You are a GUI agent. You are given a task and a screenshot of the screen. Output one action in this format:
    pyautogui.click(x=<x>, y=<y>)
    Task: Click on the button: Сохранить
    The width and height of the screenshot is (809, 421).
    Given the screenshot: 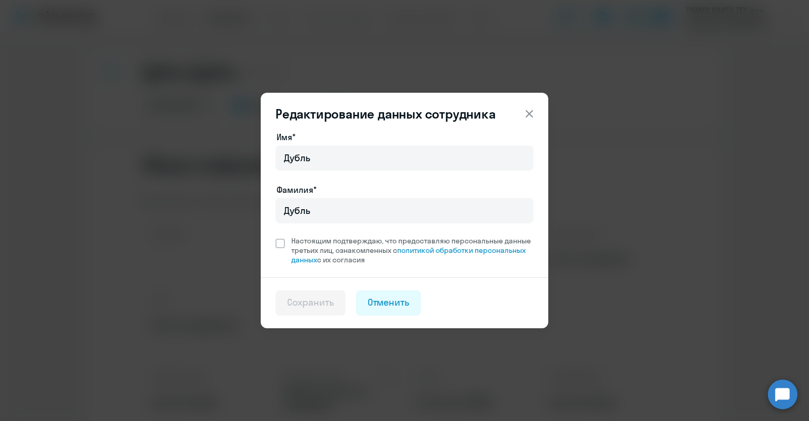 What is the action you would take?
    pyautogui.click(x=310, y=303)
    